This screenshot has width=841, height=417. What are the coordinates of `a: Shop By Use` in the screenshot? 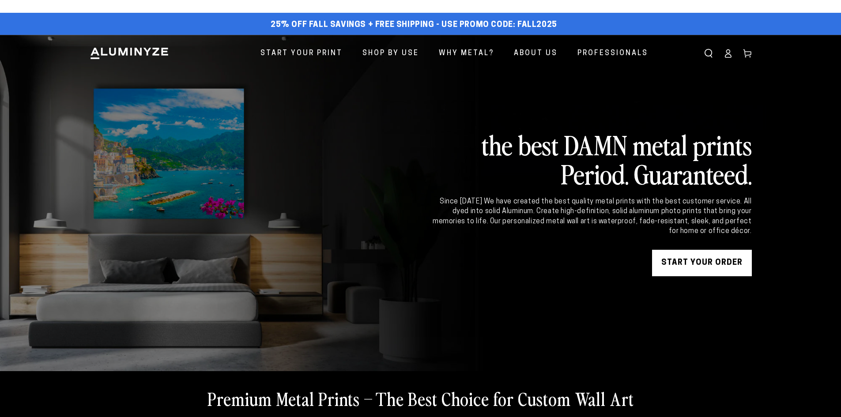 It's located at (391, 53).